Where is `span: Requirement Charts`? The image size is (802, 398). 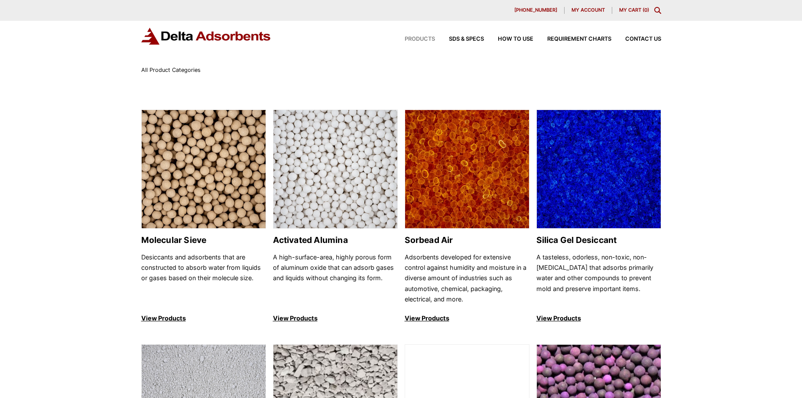
span: Requirement Charts is located at coordinates (579, 39).